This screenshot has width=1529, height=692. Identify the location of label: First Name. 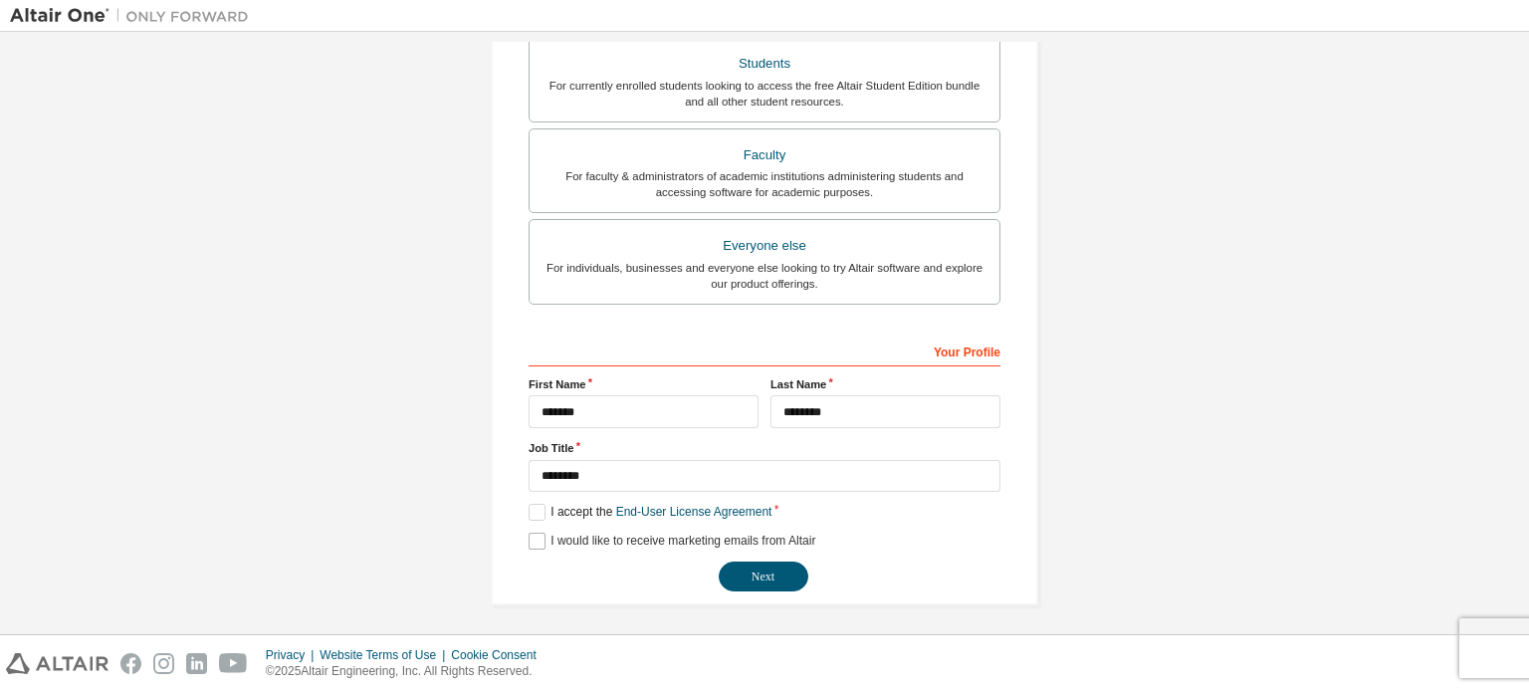
(643, 384).